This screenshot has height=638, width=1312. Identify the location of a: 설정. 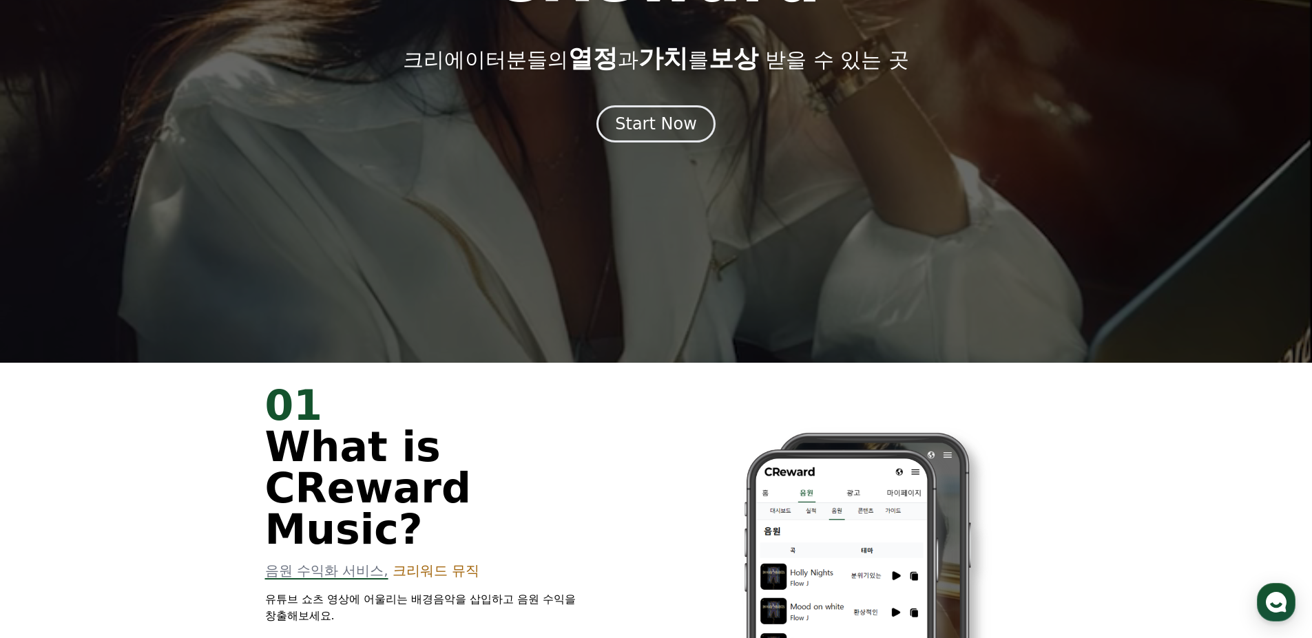
(221, 454).